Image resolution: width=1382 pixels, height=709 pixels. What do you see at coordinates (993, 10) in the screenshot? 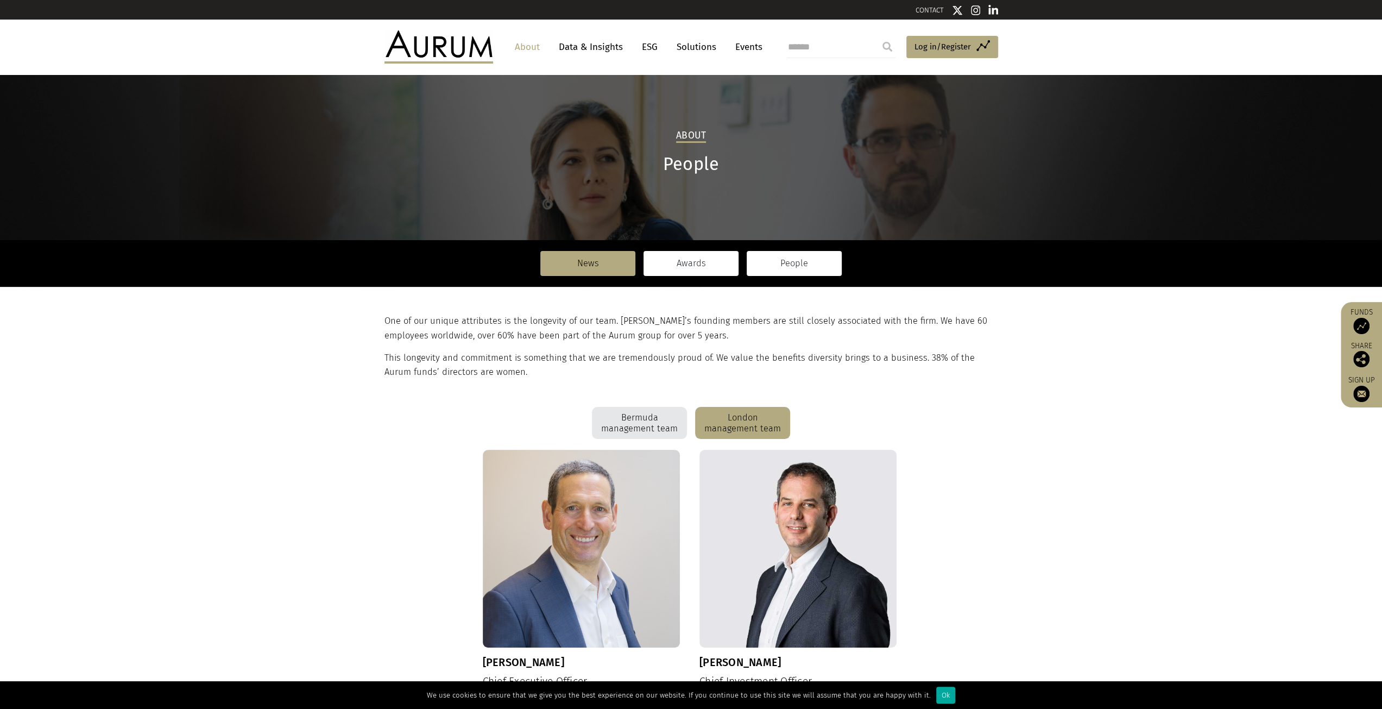
I see `img: Linkedin icon` at bounding box center [993, 10].